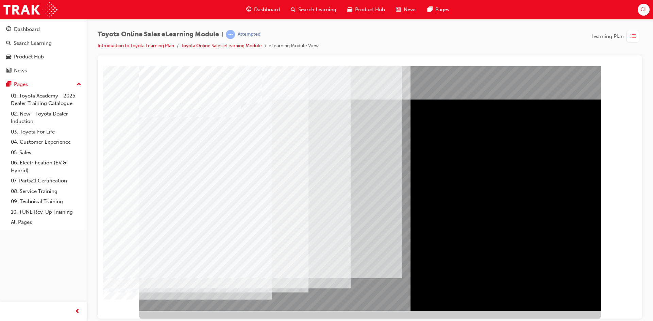 This screenshot has width=653, height=321. I want to click on a: Introduction to Toyota Learning Plan, so click(136, 46).